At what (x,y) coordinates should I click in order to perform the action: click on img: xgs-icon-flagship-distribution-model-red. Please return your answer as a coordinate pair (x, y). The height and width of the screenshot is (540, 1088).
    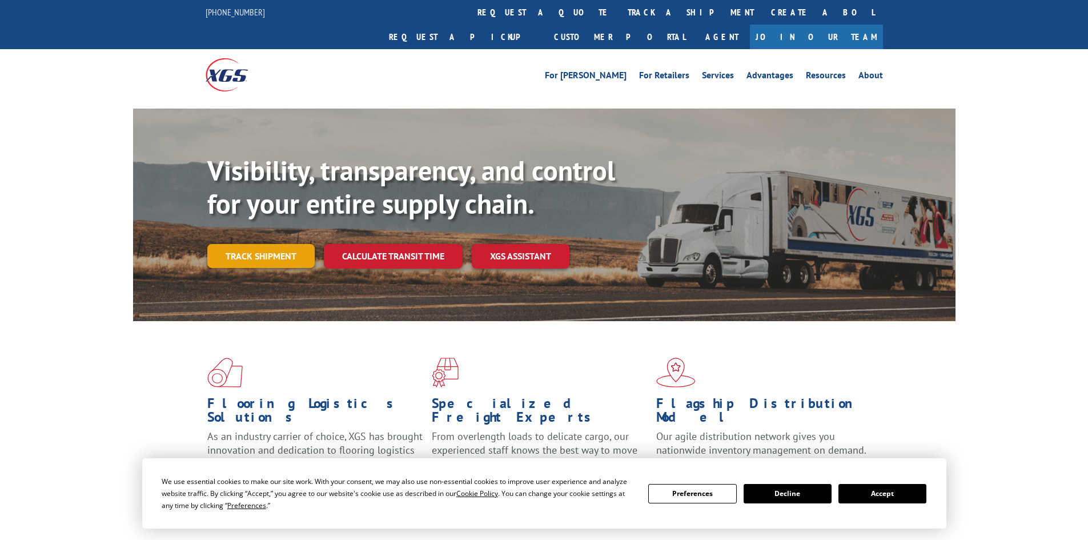
    Looking at the image, I should click on (675, 372).